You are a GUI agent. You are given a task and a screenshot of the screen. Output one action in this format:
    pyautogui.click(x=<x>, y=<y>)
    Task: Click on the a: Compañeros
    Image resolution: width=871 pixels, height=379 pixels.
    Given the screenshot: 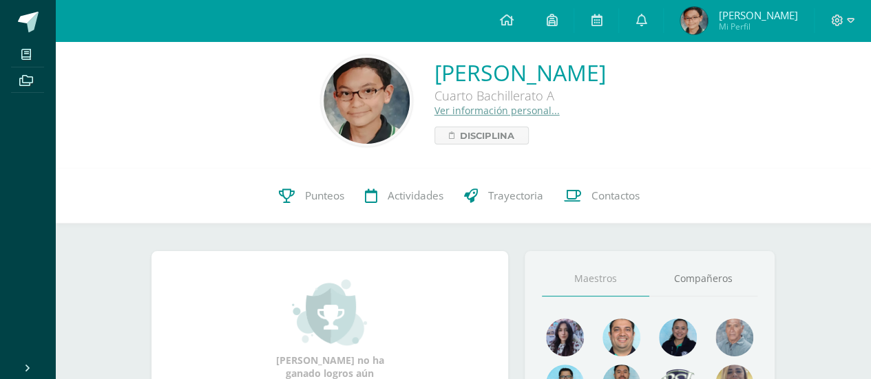 What is the action you would take?
    pyautogui.click(x=703, y=279)
    